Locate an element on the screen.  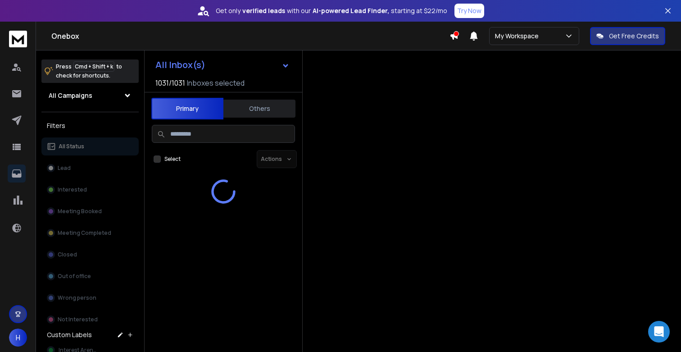
h3: Inboxes selected is located at coordinates (216, 83).